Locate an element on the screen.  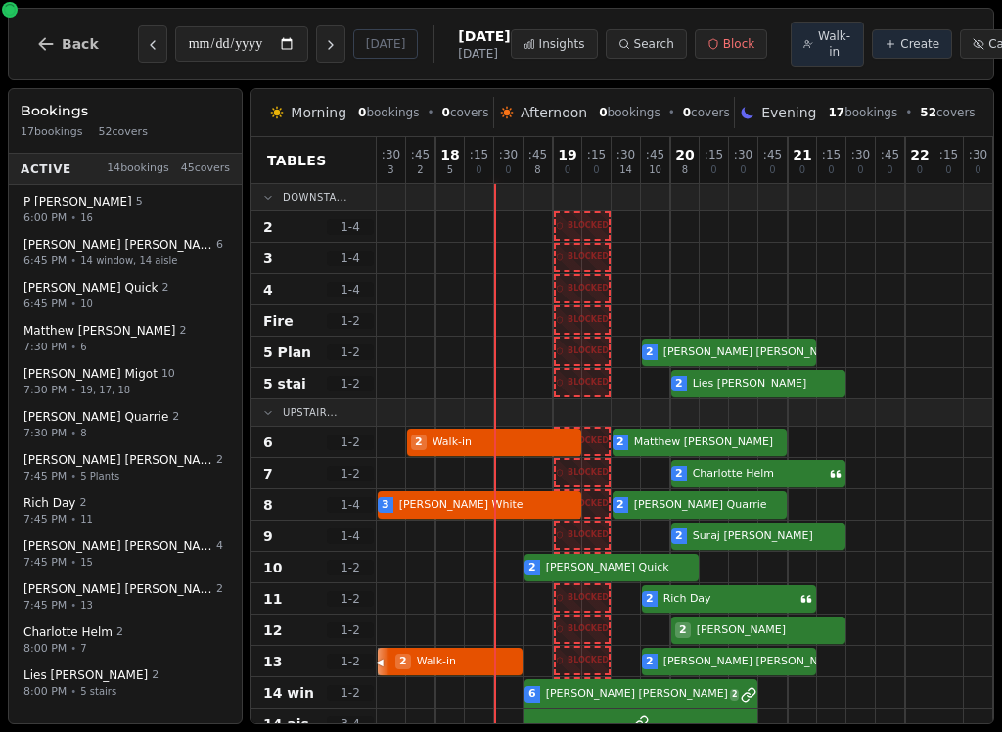
span: Rich Day is located at coordinates (49, 503).